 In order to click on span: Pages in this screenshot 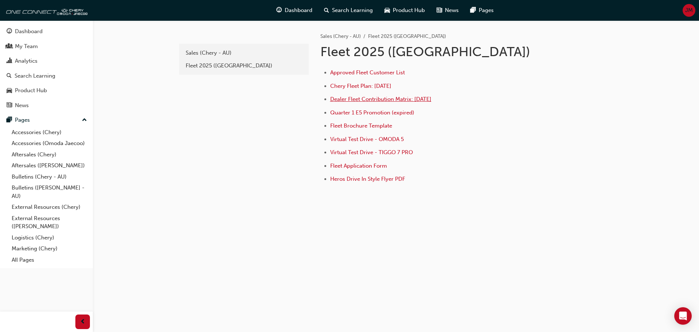, I will do `click(486, 10)`.